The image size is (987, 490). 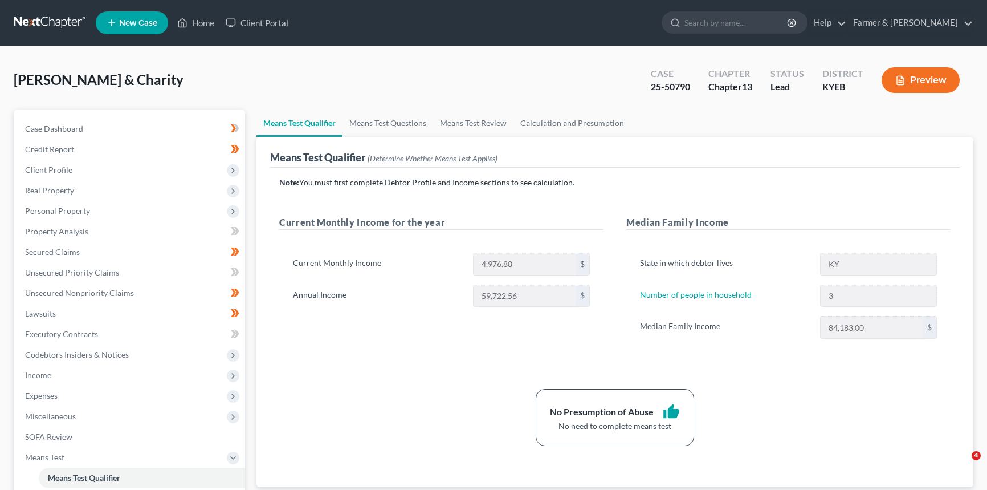 I want to click on span: Codebtors Insiders & Notices, so click(x=77, y=354).